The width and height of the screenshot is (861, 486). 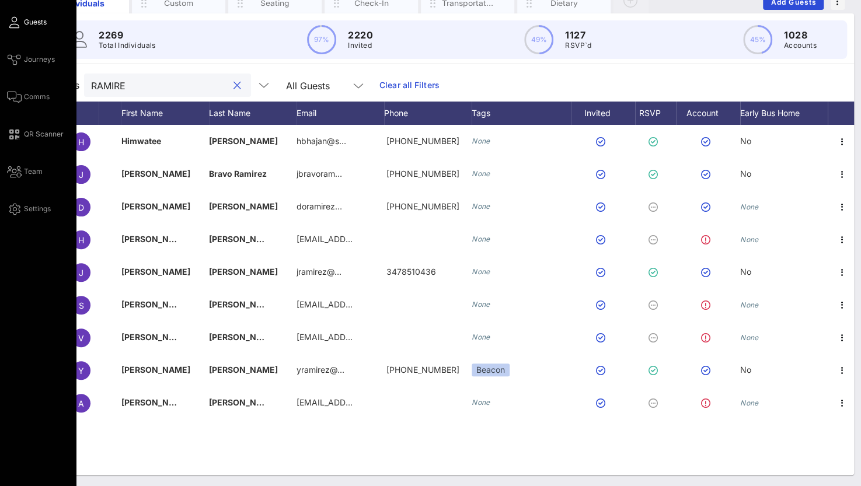 I want to click on a: Journeys, so click(x=31, y=60).